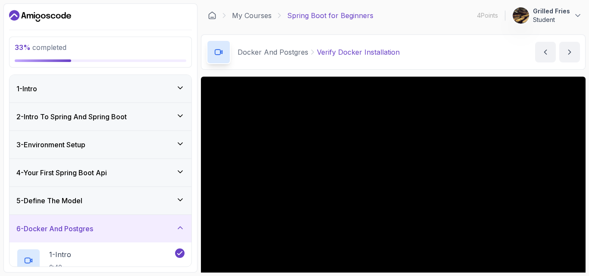  I want to click on span: 33 %, so click(22, 47).